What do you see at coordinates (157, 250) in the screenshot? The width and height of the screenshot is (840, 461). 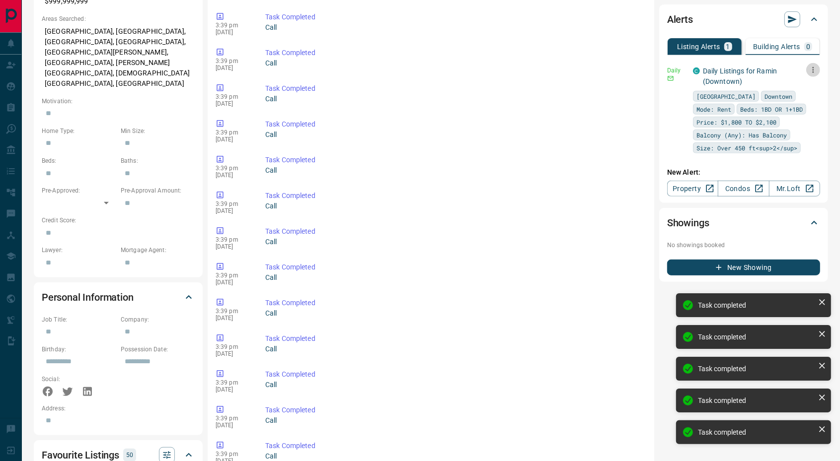 I see `p: Mortgage Agent:` at bounding box center [157, 250].